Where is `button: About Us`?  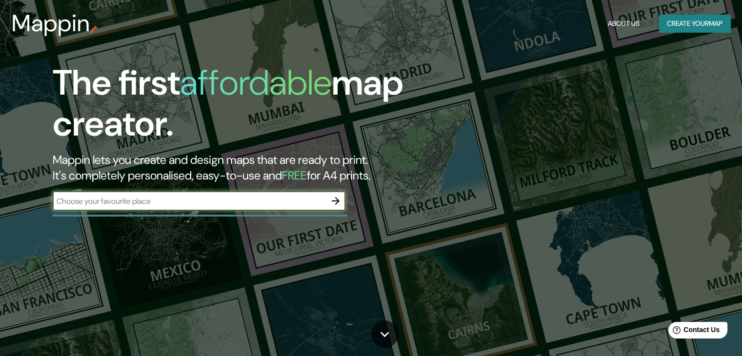 button: About Us is located at coordinates (623, 23).